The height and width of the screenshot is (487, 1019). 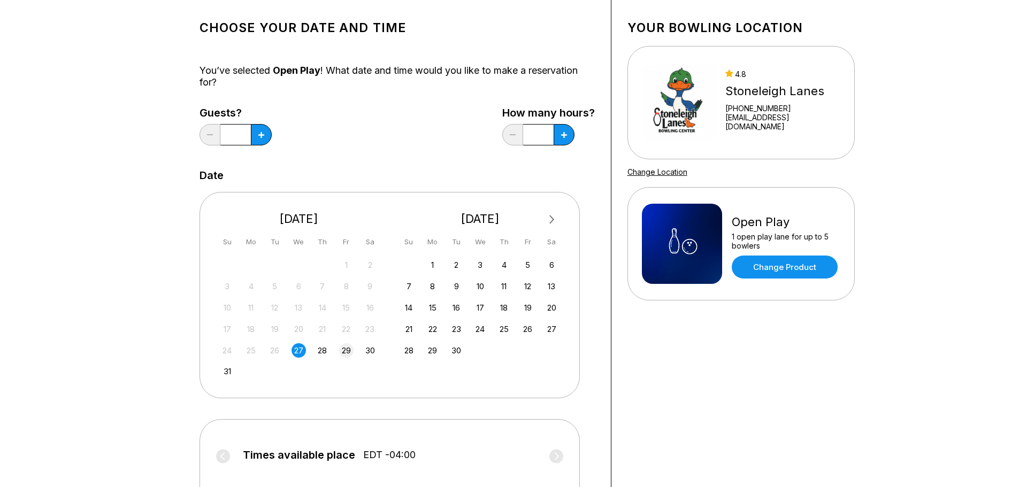 What do you see at coordinates (235, 113) in the screenshot?
I see `label: Guests?` at bounding box center [235, 113].